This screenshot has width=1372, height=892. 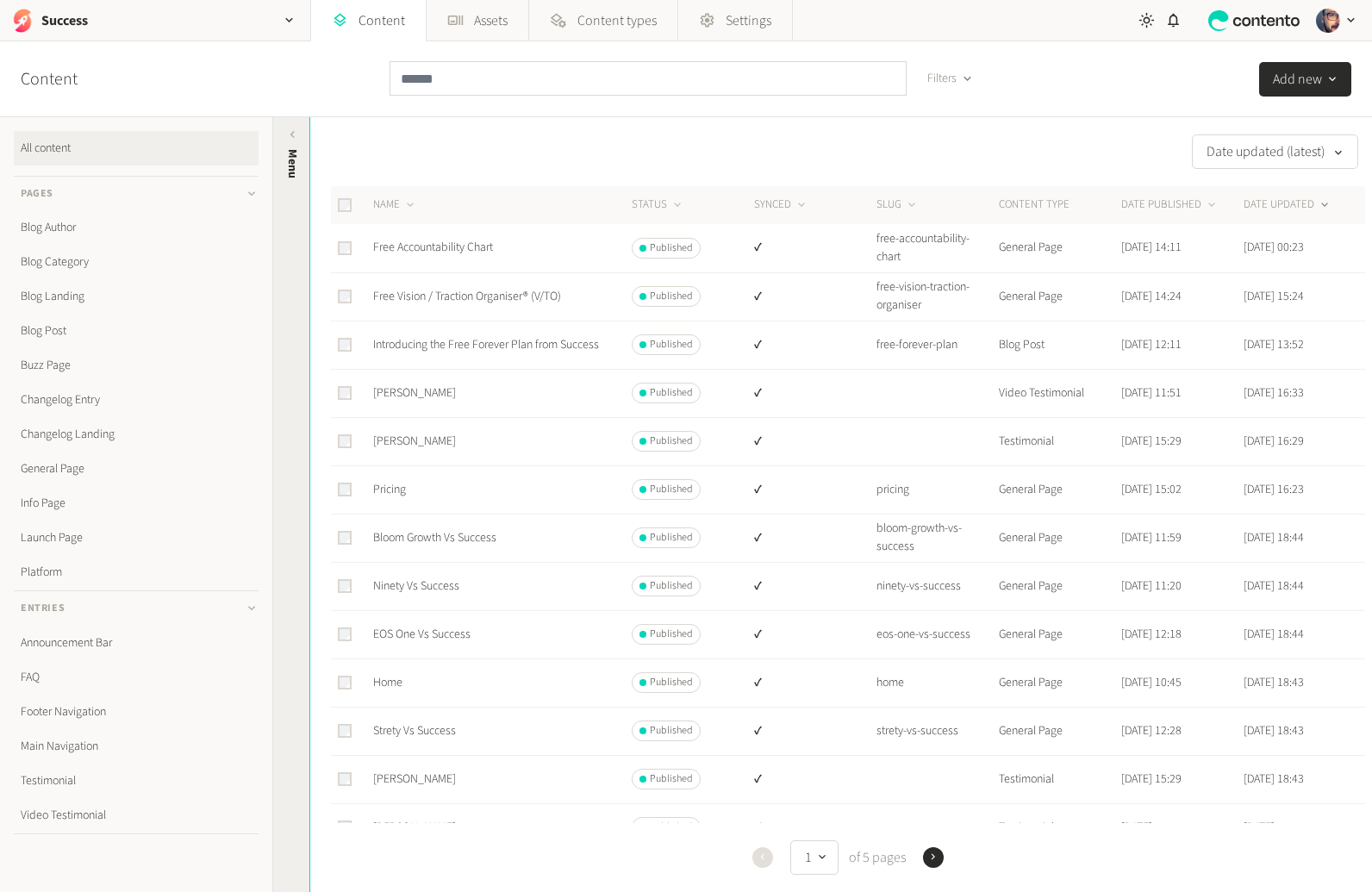 I want to click on a: Pricing, so click(x=389, y=489).